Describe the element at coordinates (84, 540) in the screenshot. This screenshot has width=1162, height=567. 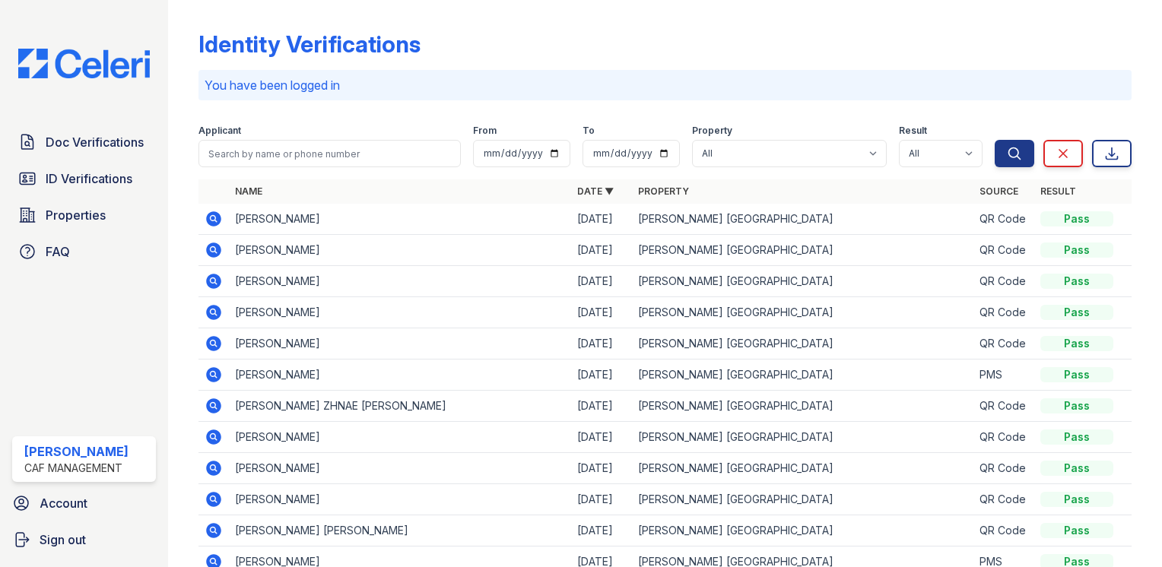
I see `button: Sign out` at that location.